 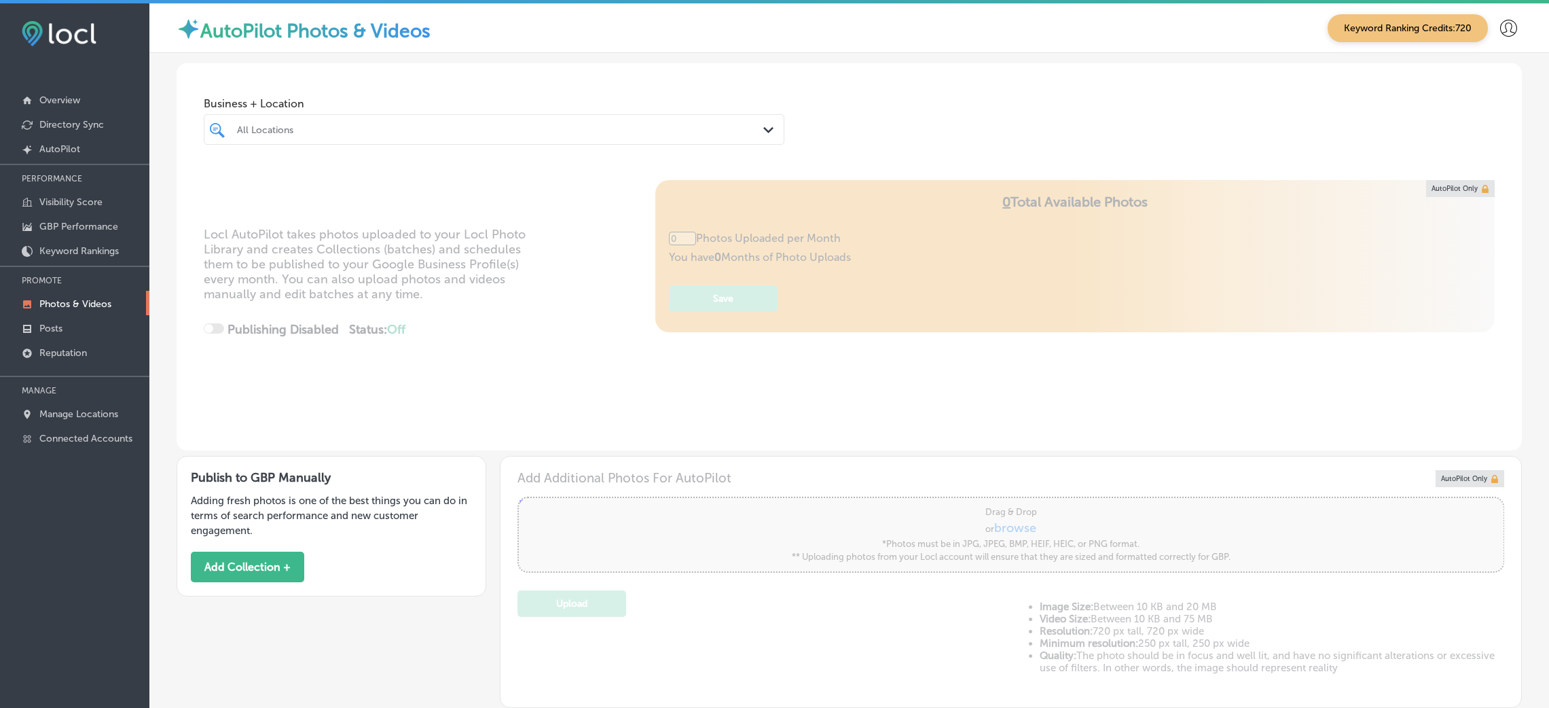 I want to click on p: Directory Sync, so click(x=71, y=124).